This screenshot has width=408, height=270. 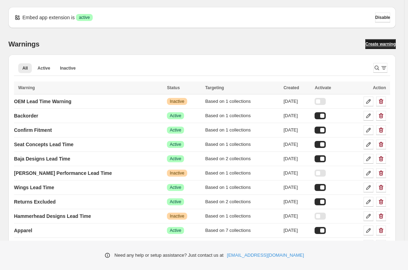 What do you see at coordinates (380, 68) in the screenshot?
I see `button: Search and filter results` at bounding box center [380, 68].